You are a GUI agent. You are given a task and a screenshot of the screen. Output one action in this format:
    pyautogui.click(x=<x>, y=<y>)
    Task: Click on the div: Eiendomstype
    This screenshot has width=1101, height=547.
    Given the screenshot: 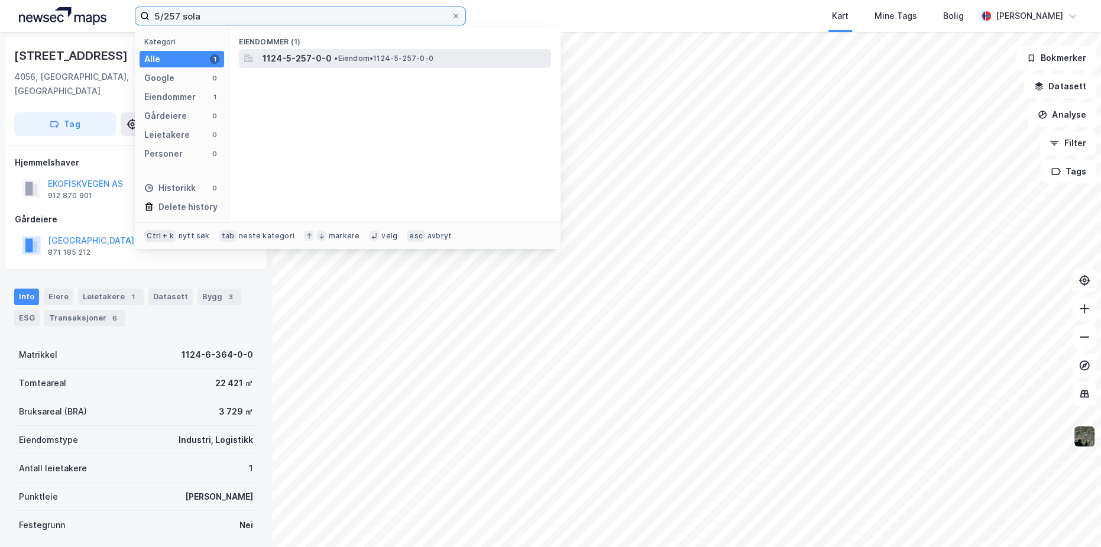 What is the action you would take?
    pyautogui.click(x=48, y=440)
    